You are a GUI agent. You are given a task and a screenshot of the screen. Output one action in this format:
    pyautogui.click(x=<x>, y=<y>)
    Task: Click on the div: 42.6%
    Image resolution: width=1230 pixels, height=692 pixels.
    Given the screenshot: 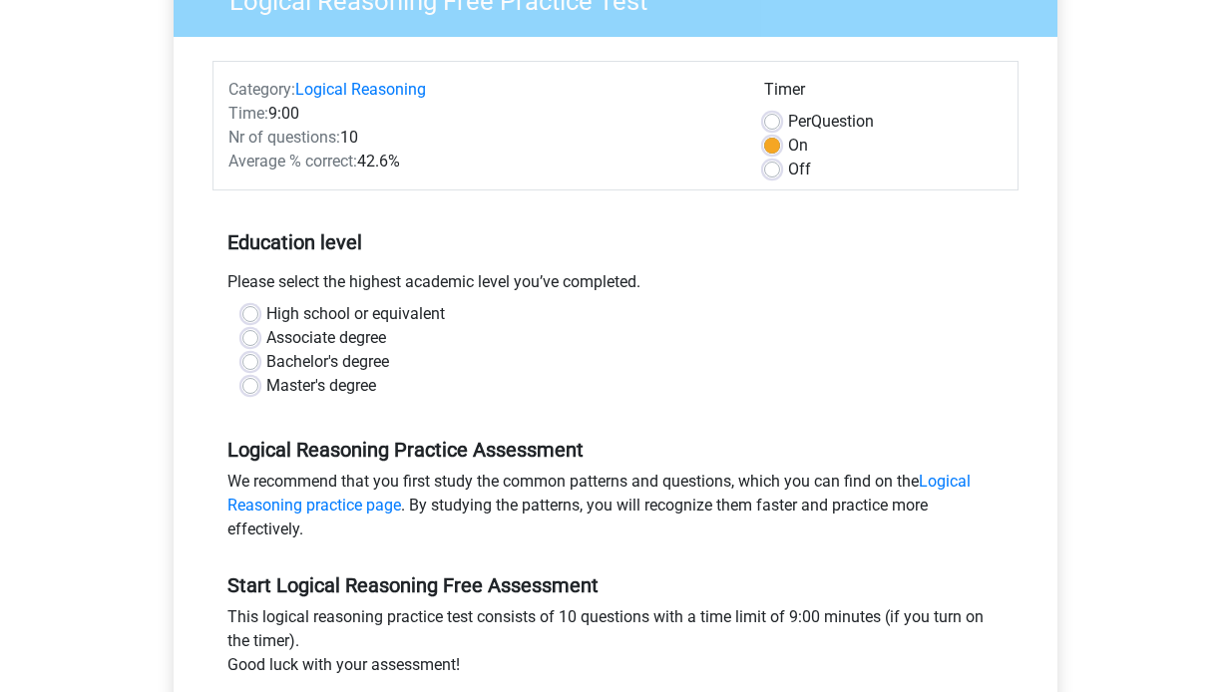 What is the action you would take?
    pyautogui.click(x=481, y=162)
    